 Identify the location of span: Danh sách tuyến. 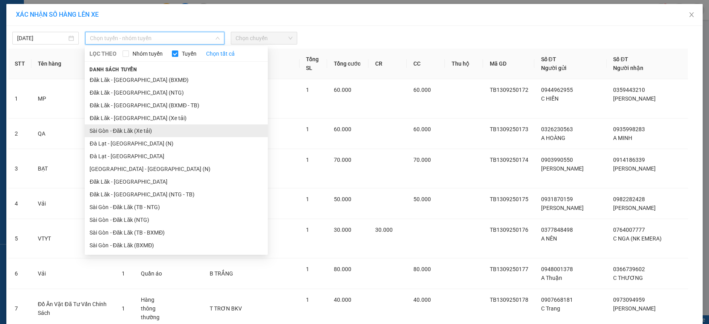
(113, 70).